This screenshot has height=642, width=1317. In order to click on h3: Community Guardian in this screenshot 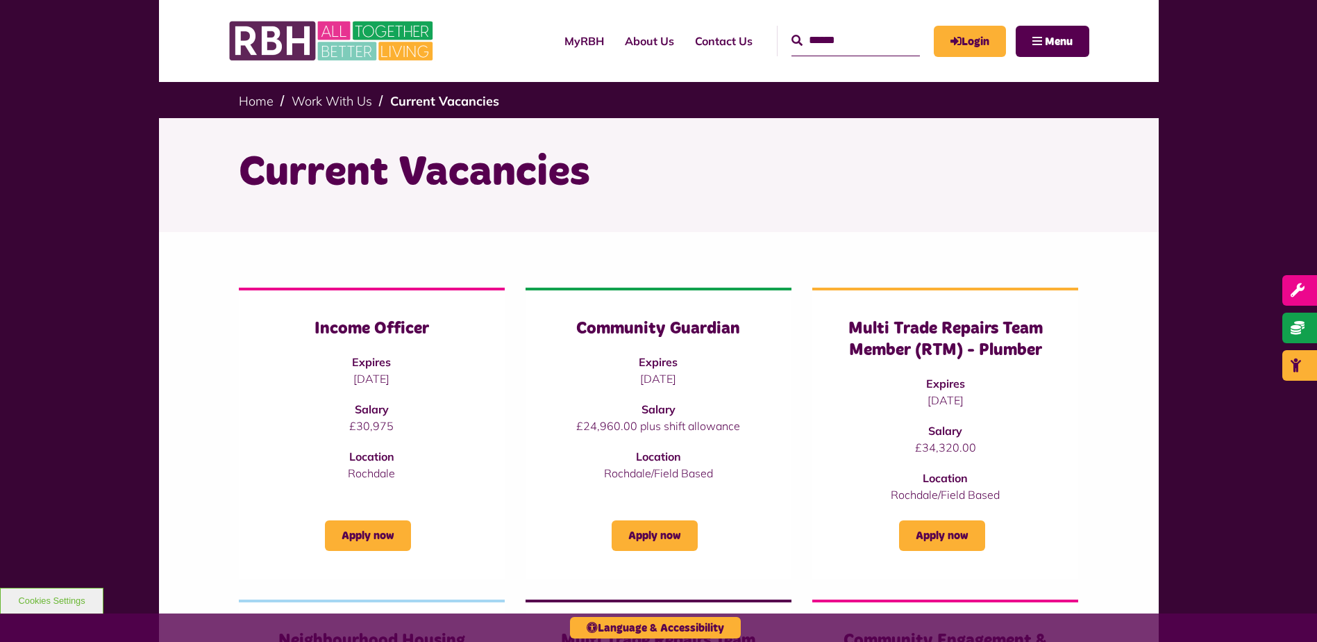, I will do `click(658, 328)`.